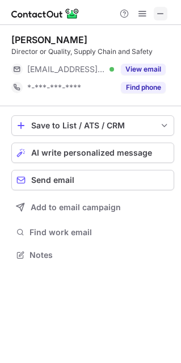  Describe the element at coordinates (92, 153) in the screenshot. I see `button: AI write personalized message` at that location.